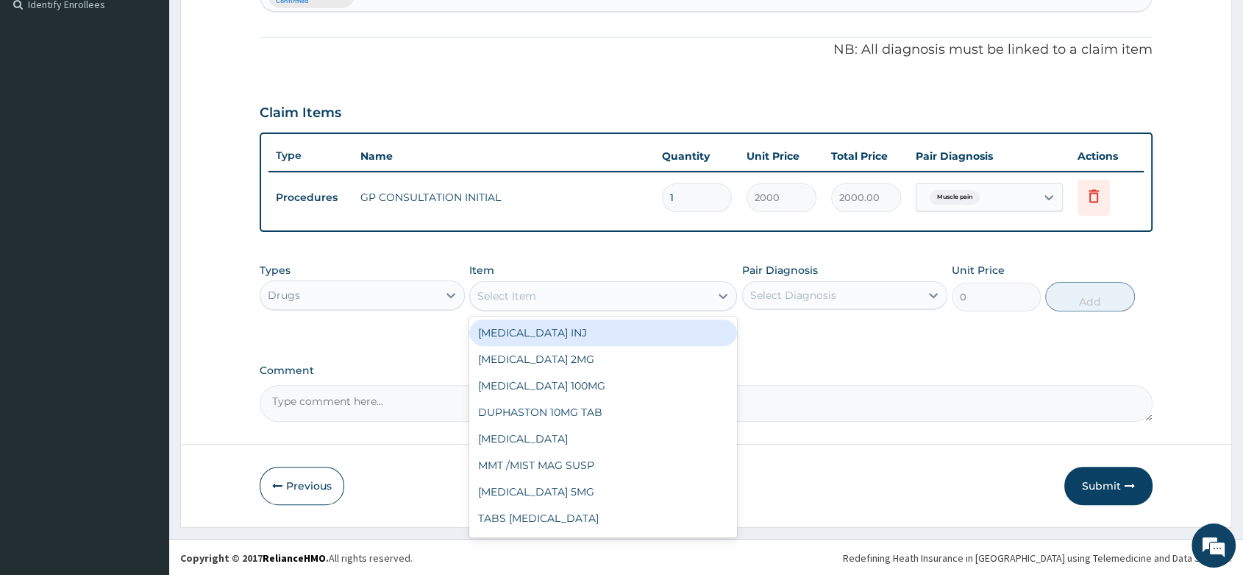 The width and height of the screenshot is (1243, 575). I want to click on label: Types, so click(275, 270).